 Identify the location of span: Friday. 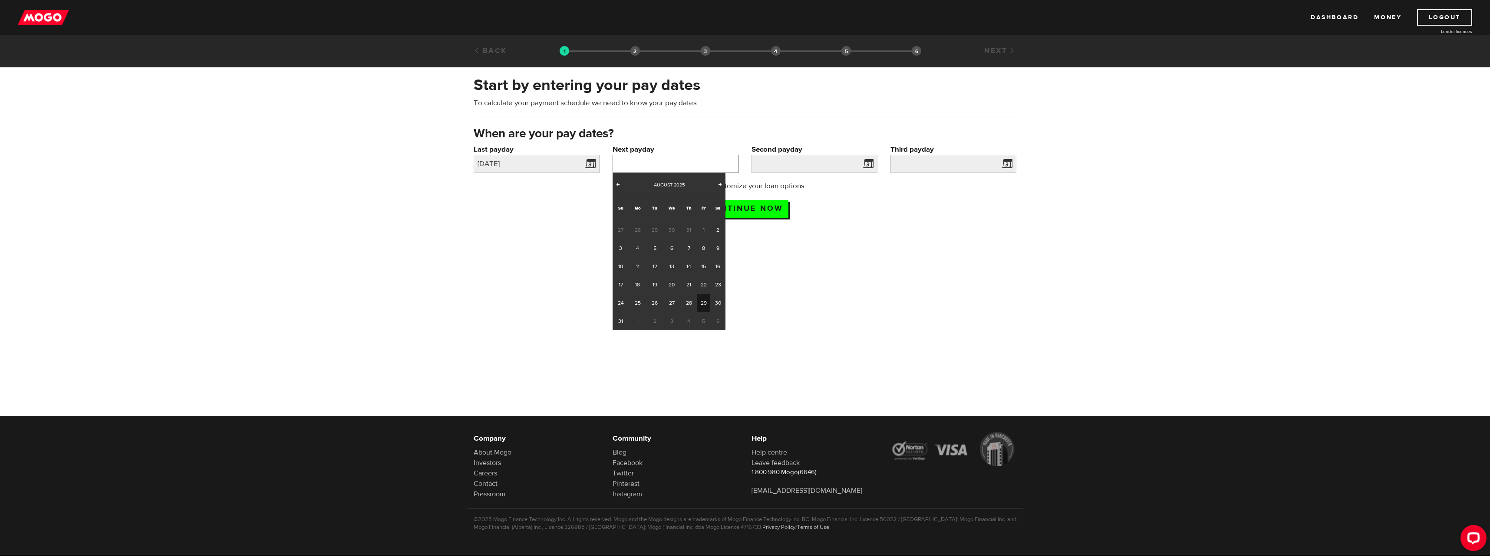
(703, 208).